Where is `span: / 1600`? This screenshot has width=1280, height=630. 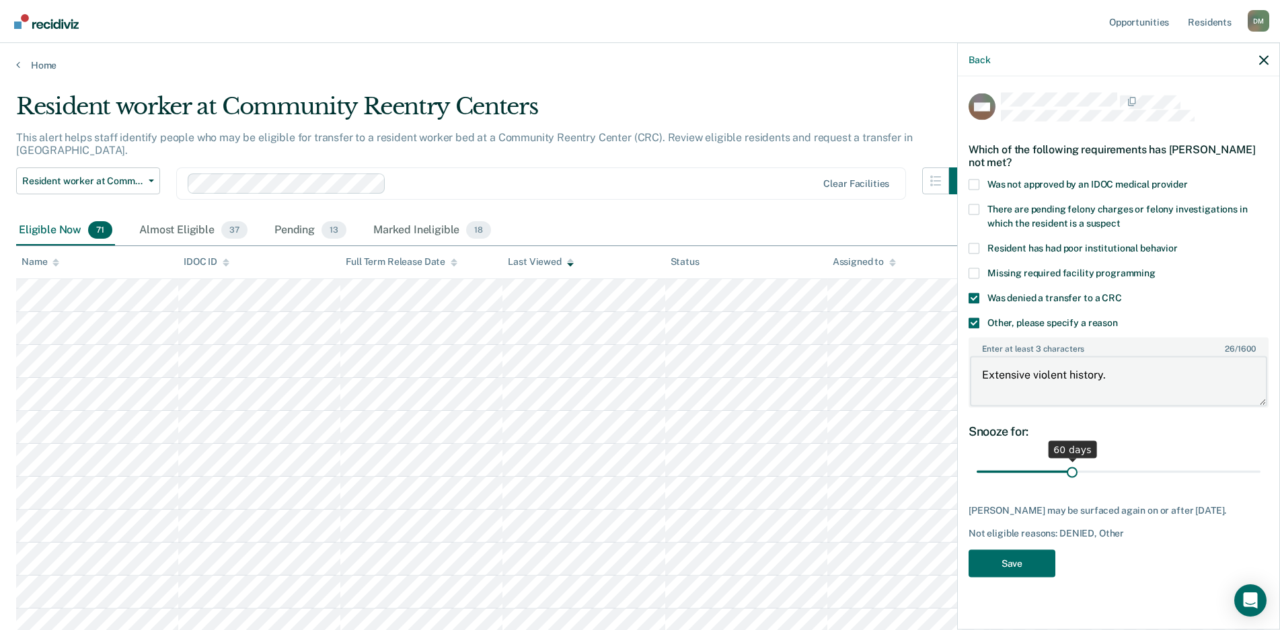
span: / 1600 is located at coordinates (1239, 348).